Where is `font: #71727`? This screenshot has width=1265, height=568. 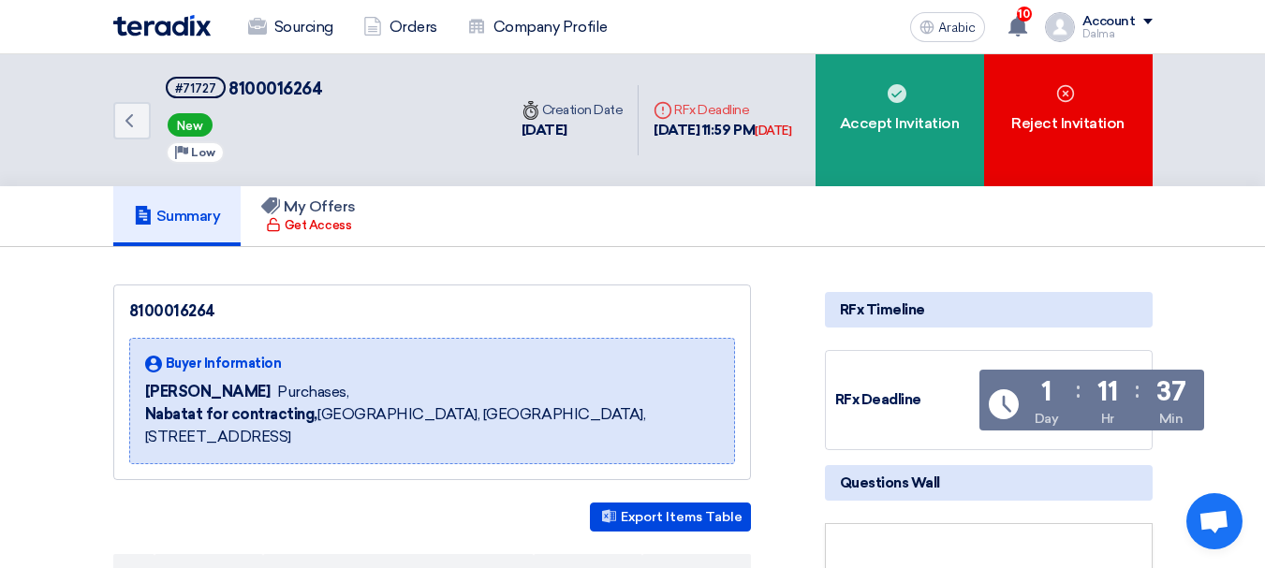
font: #71727 is located at coordinates (196, 88).